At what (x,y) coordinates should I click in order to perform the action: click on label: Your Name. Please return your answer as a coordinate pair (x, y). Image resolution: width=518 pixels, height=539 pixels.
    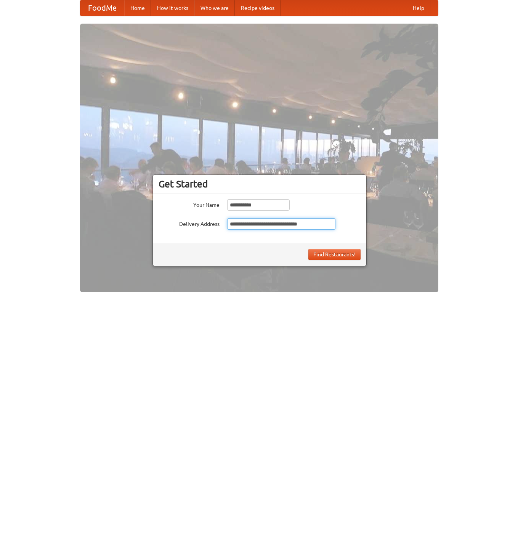
    Looking at the image, I should click on (189, 204).